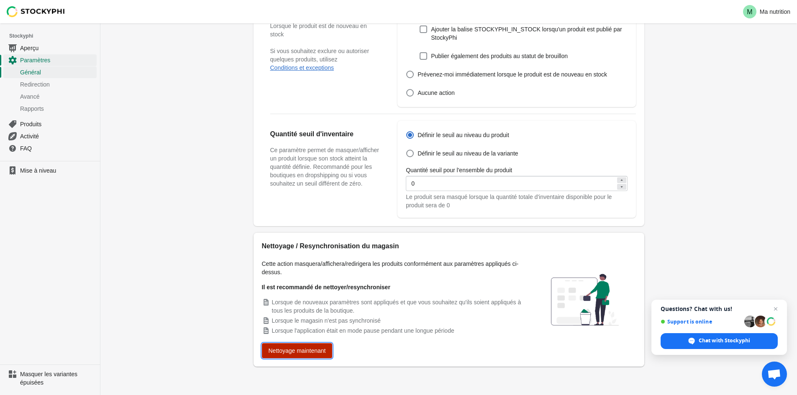 The height and width of the screenshot is (395, 797). I want to click on a: Avancé, so click(50, 96).